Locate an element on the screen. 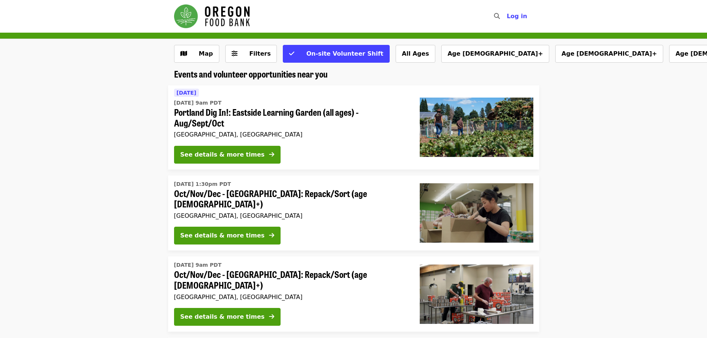 Image resolution: width=707 pixels, height=338 pixels. a: See details for "Oct/Nov/Dec - Portland: Repack/Sort (age 16+)" is located at coordinates (354, 294).